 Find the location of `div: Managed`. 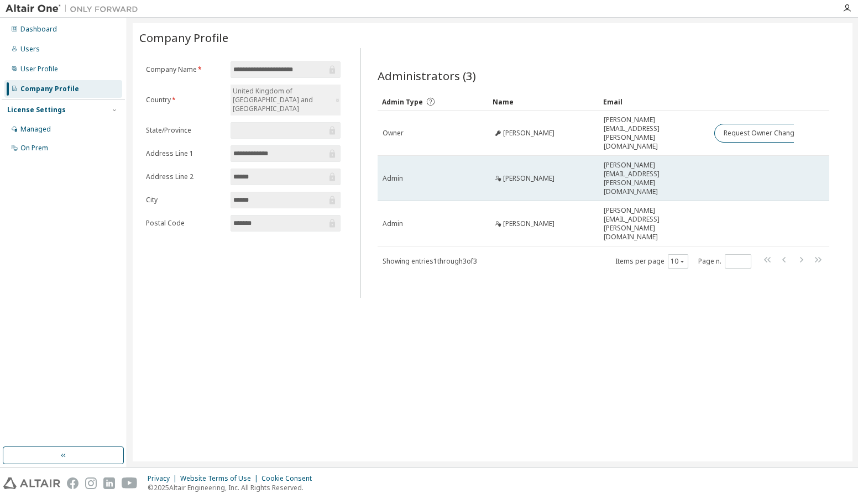

div: Managed is located at coordinates (35, 129).